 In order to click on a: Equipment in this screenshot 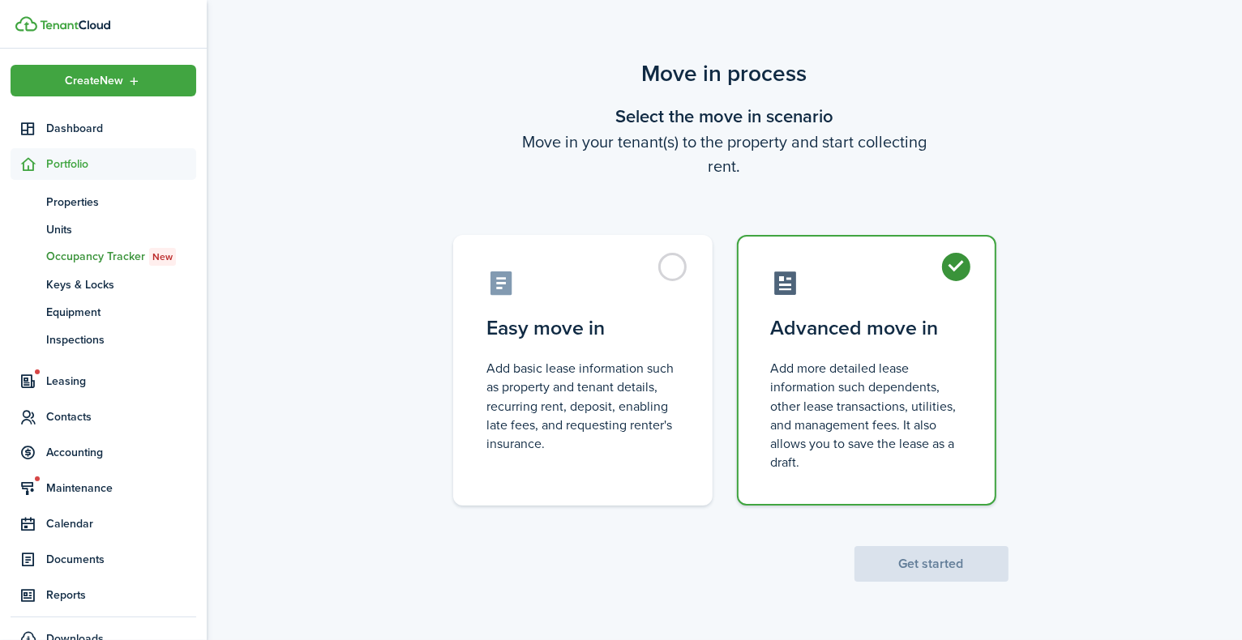, I will do `click(103, 312)`.